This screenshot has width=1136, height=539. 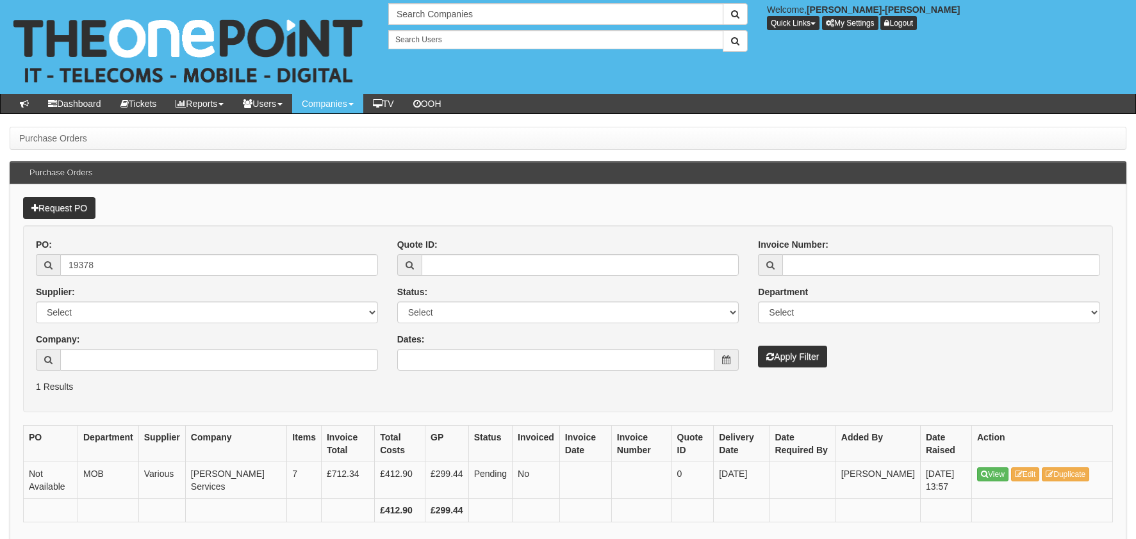 I want to click on td: Various, so click(x=161, y=480).